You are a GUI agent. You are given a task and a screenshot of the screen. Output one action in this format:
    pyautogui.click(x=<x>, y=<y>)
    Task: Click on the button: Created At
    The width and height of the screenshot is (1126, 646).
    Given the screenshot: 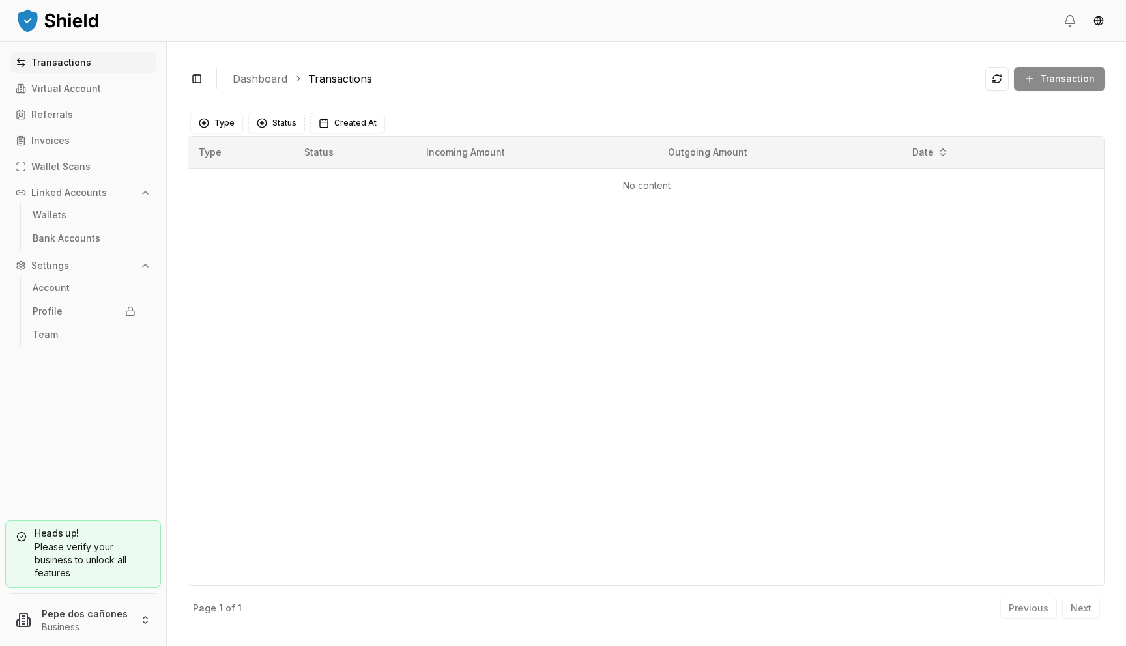 What is the action you would take?
    pyautogui.click(x=347, y=123)
    